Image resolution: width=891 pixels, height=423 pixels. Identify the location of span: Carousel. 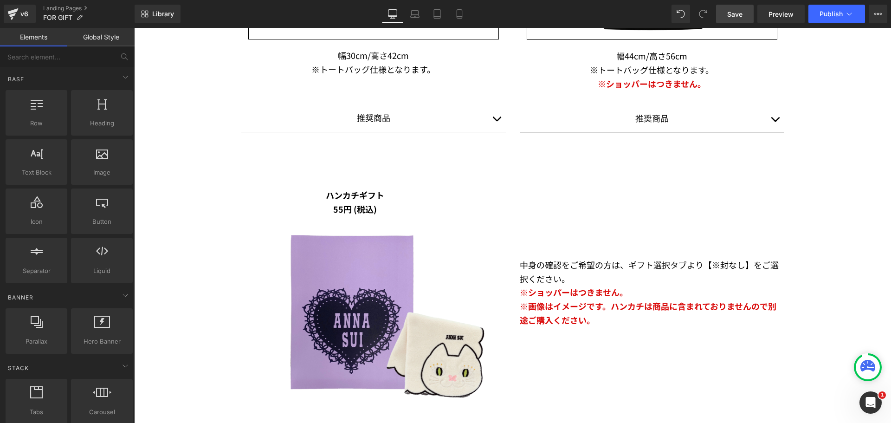
(102, 412).